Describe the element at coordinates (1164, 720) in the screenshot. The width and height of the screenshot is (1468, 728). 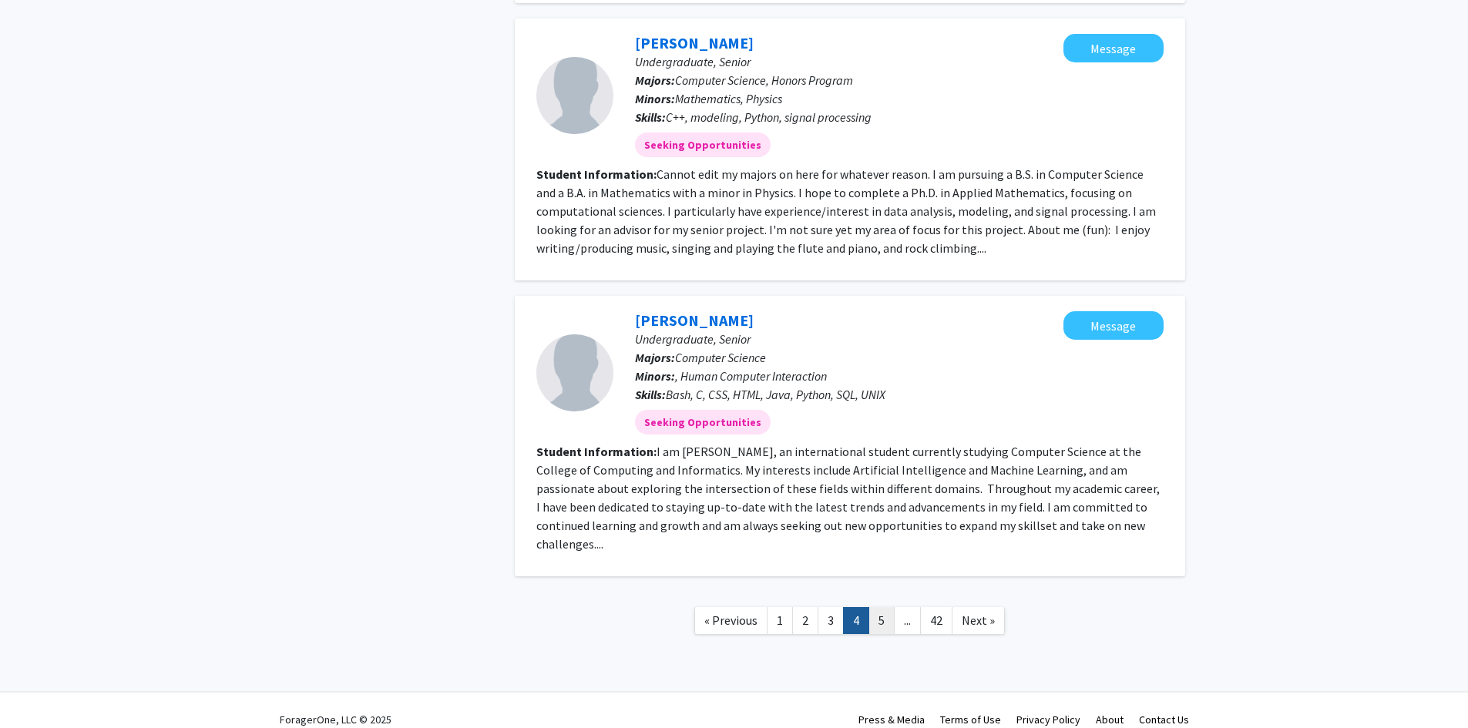
I see `a: Contact Us` at that location.